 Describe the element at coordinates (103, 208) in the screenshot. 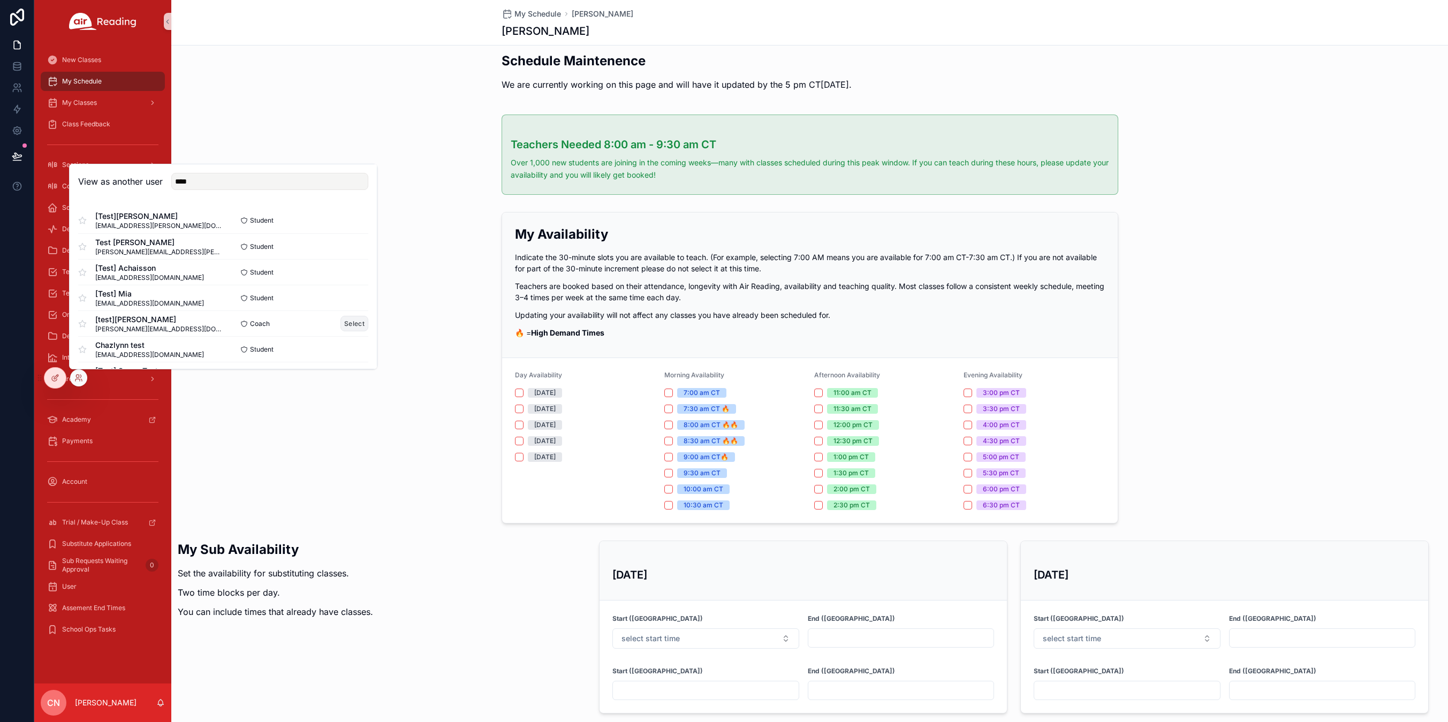

I see `a: Schools` at that location.